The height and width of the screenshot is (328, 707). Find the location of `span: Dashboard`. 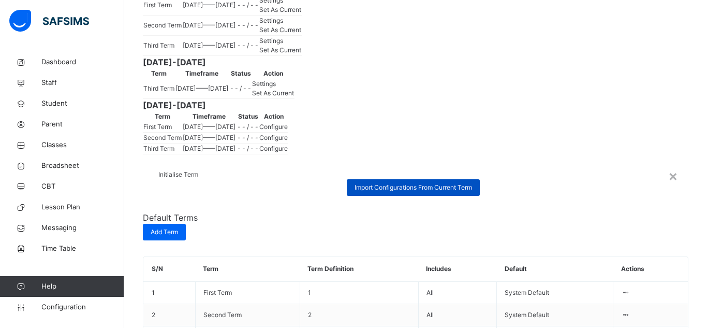

span: Dashboard is located at coordinates (83, 62).